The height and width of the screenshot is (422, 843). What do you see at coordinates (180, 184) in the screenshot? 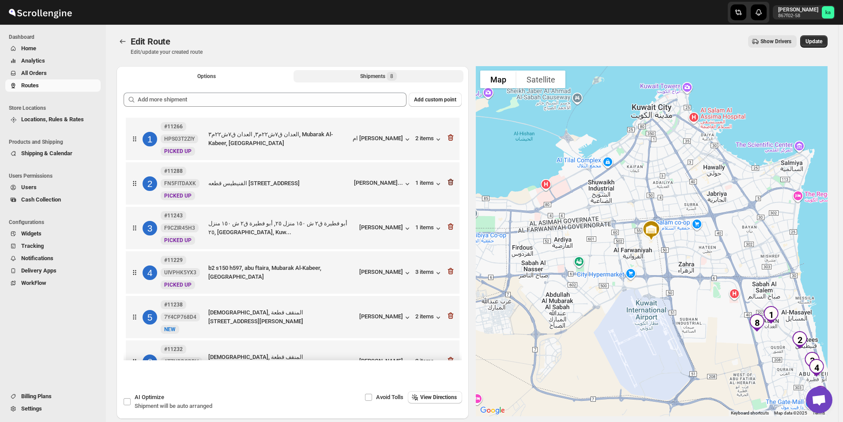
I see `span: FN5FITDAXK` at bounding box center [180, 184].